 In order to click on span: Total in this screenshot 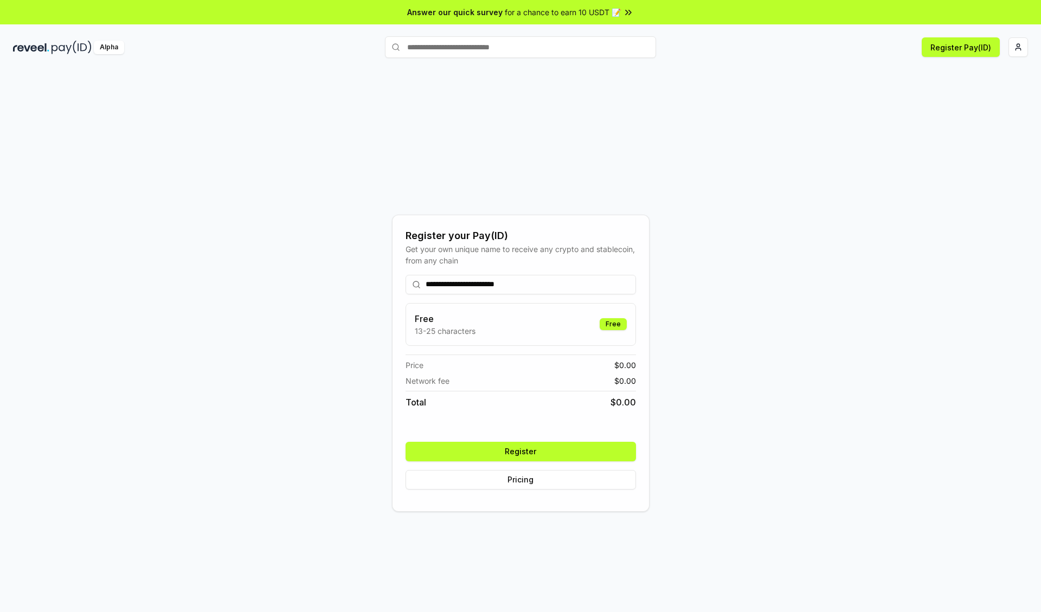, I will do `click(416, 402)`.